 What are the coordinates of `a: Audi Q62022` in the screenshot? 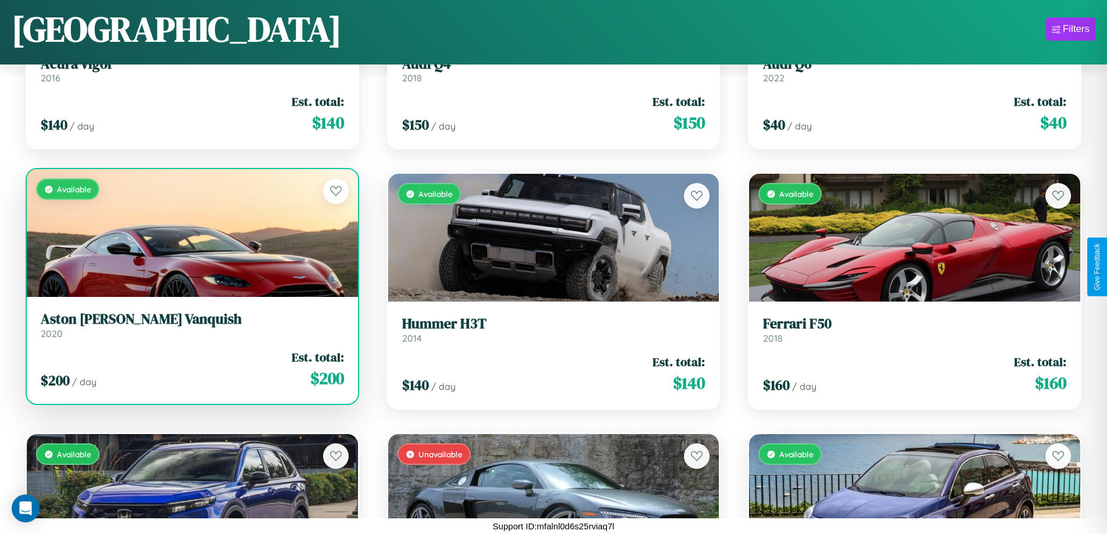 It's located at (915, 70).